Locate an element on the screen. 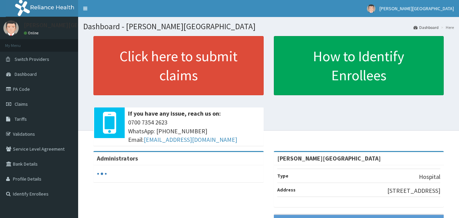 This screenshot has width=459, height=218. p: Hospital is located at coordinates (429, 177).